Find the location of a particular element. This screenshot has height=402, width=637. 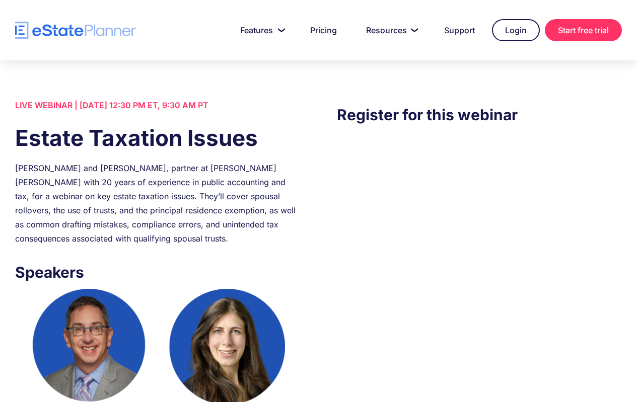

a: Features is located at coordinates (260, 30).